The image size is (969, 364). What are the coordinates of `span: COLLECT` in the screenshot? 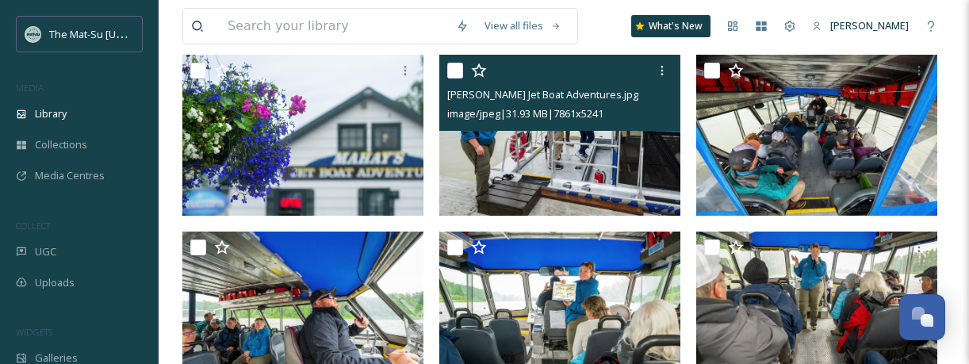 It's located at (32, 225).